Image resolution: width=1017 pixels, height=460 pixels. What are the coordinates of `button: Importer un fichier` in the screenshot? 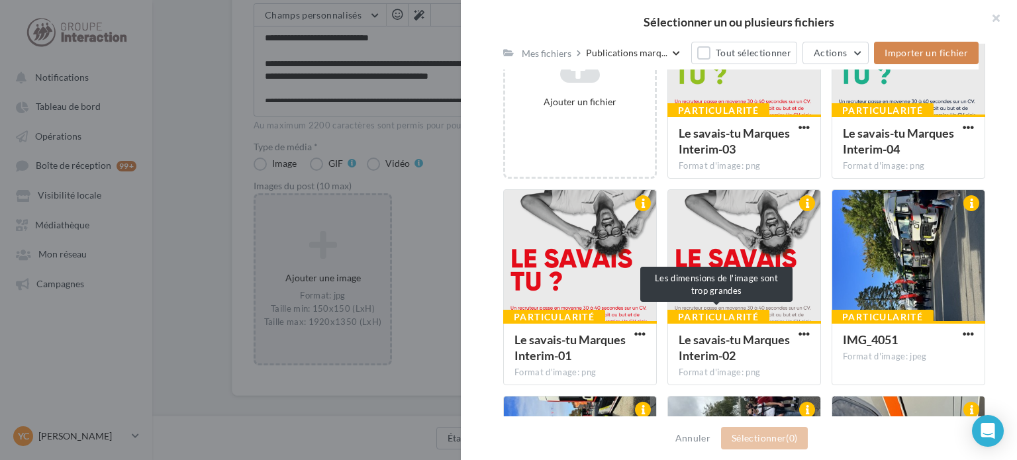 It's located at (926, 53).